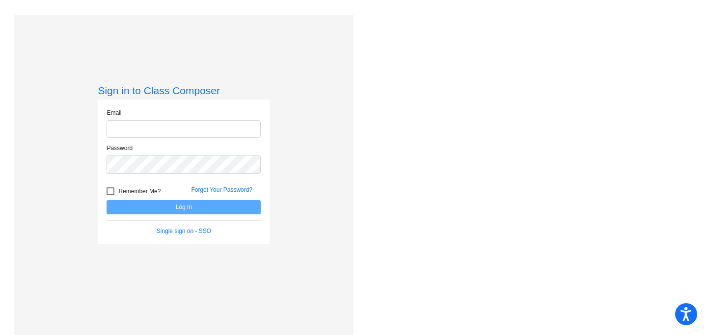 The width and height of the screenshot is (707, 335). Describe the element at coordinates (184, 231) in the screenshot. I see `a: Single sign on - SSO` at that location.